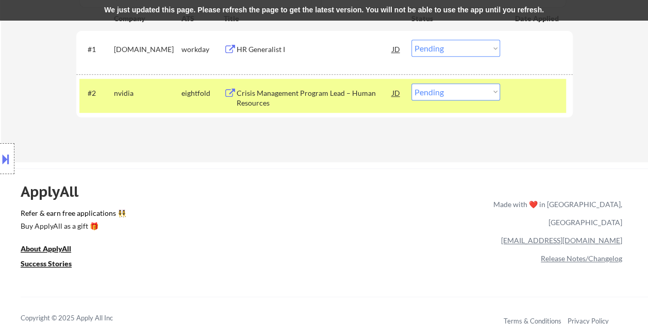  Describe the element at coordinates (203, 93) in the screenshot. I see `div: eightfold` at that location.